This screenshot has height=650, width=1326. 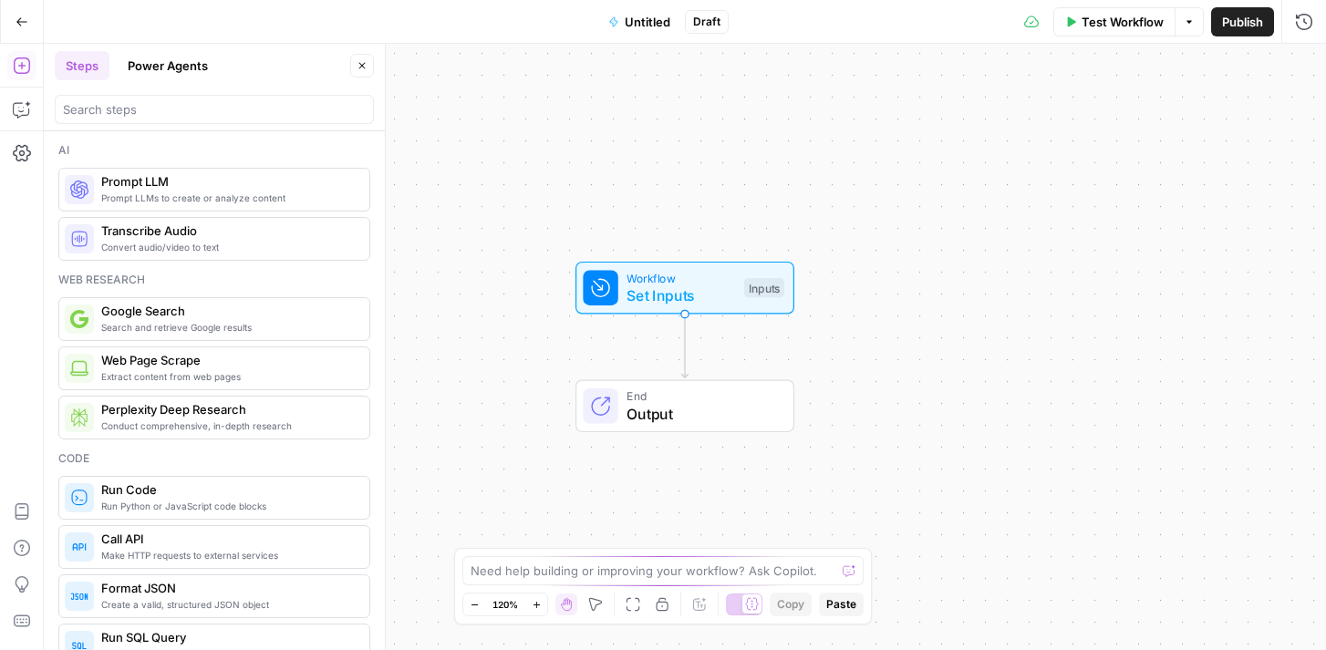 I want to click on div: Inputs, so click(x=764, y=288).